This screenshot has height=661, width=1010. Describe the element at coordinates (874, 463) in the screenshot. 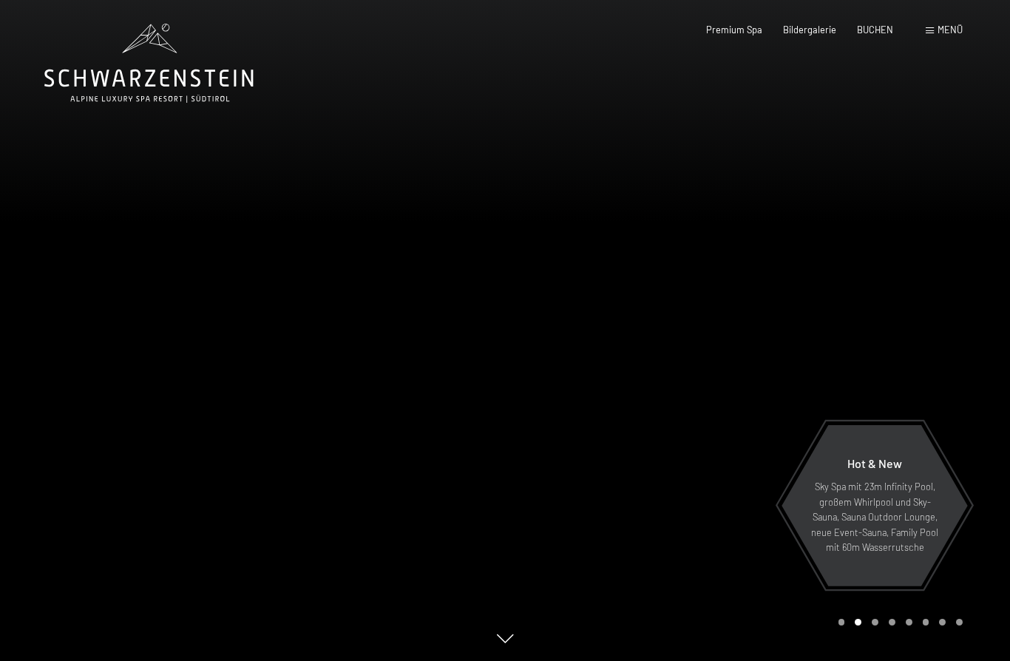

I see `span: Hot & New` at that location.